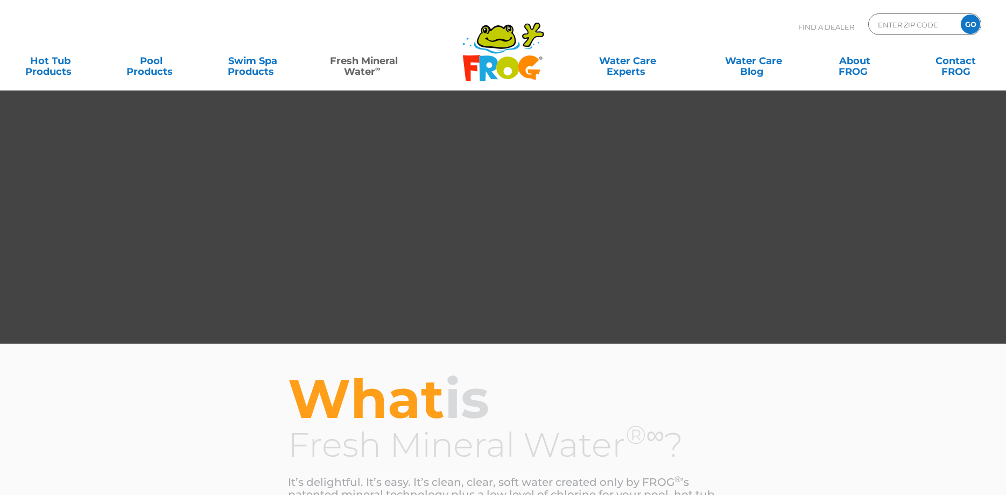  What do you see at coordinates (356, 175) in the screenshot?
I see `div: Turn` at bounding box center [356, 175].